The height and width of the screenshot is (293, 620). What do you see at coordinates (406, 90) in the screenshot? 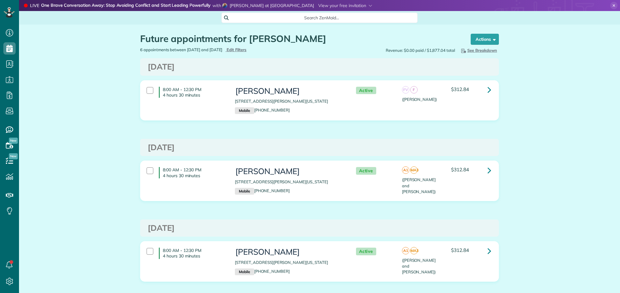
I see `span: FV` at bounding box center [406, 90].